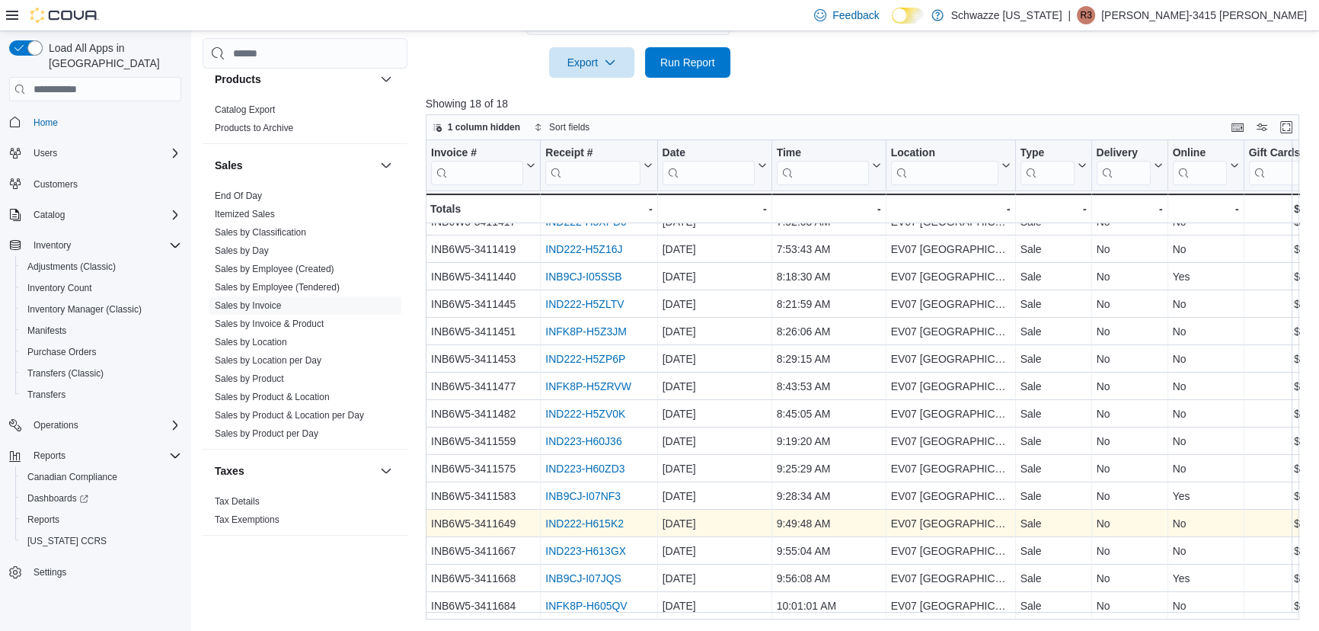  Describe the element at coordinates (585, 414) in the screenshot. I see `a: IND222-H5ZV0K` at that location.